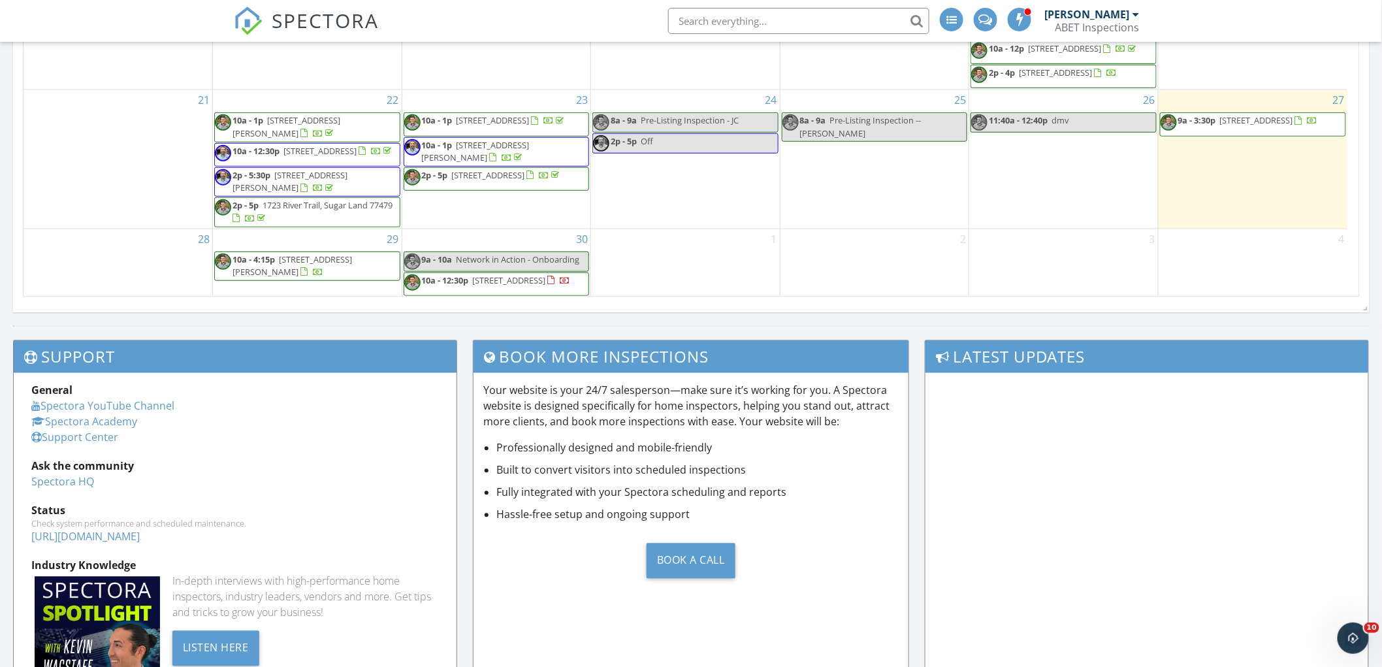 The height and width of the screenshot is (667, 1382). Describe the element at coordinates (1149, 100) in the screenshot. I see `a: Go to September 26, 2025` at that location.